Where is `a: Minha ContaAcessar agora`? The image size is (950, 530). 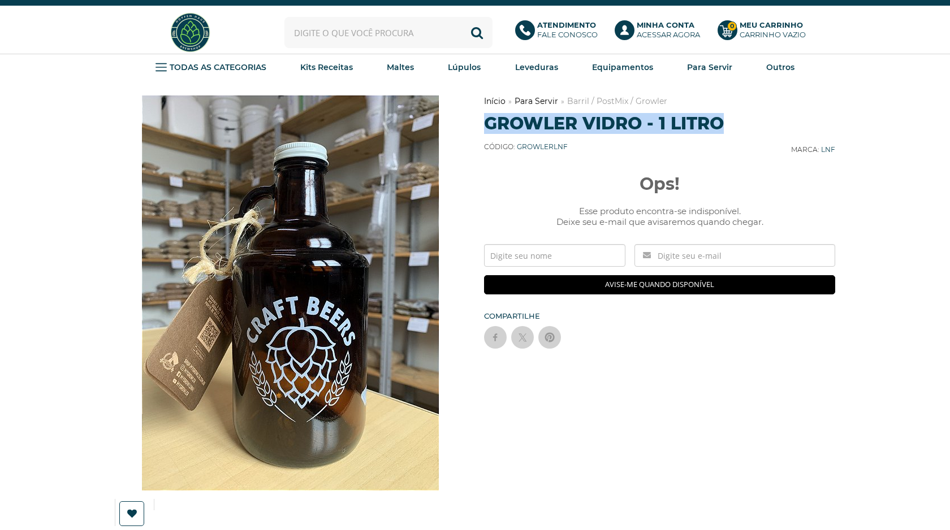 a: Minha ContaAcessar agora is located at coordinates (660, 33).